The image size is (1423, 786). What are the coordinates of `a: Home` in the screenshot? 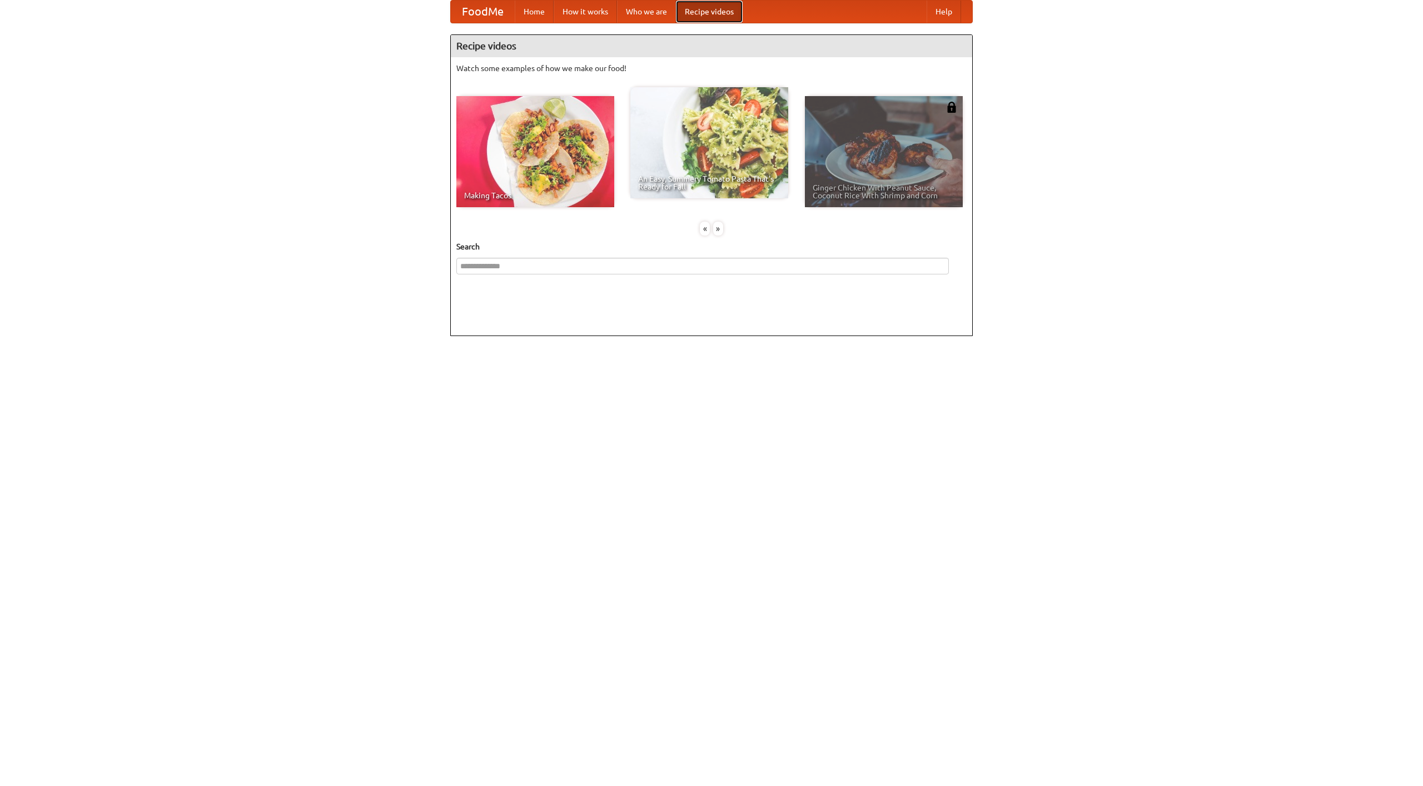 It's located at (534, 12).